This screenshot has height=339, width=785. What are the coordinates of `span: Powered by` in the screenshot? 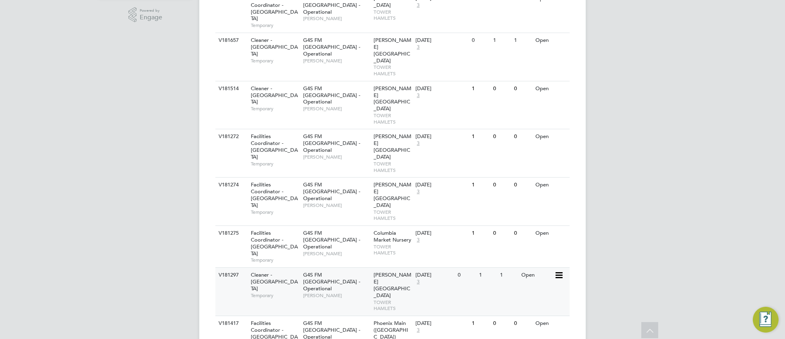 It's located at (151, 10).